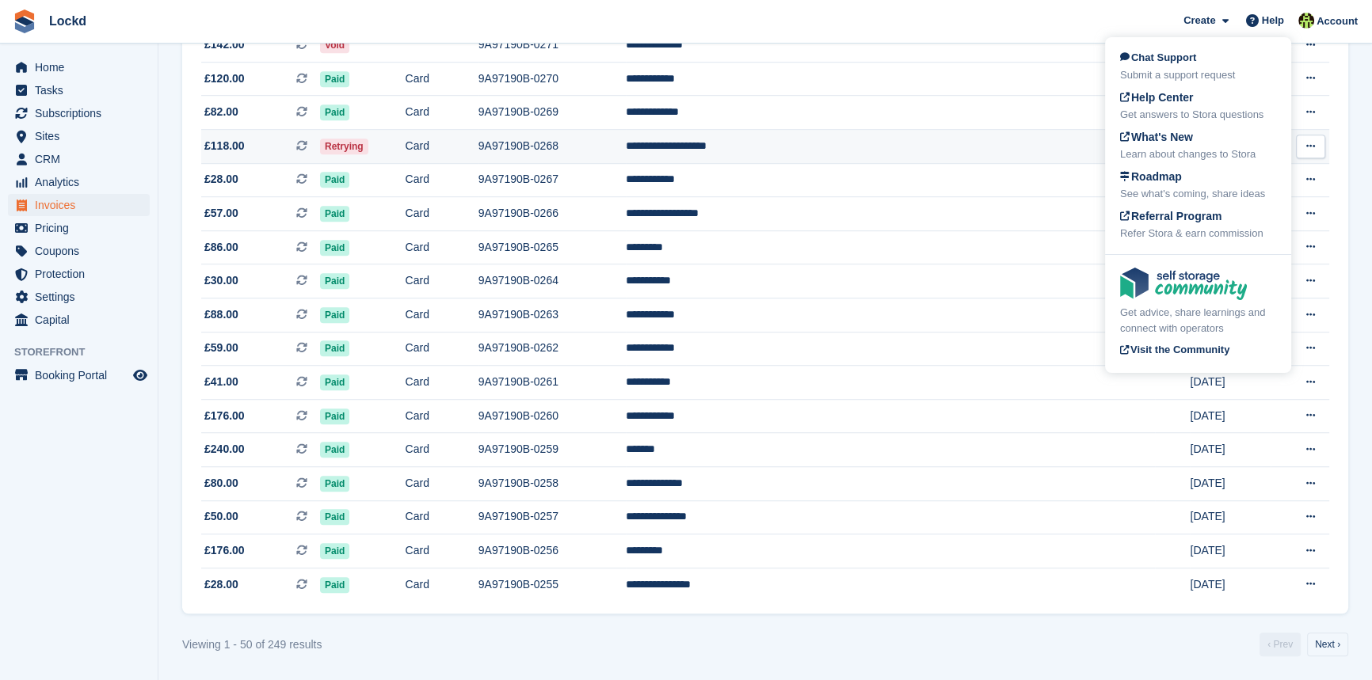 The image size is (1372, 680). Describe the element at coordinates (221, 314) in the screenshot. I see `span: £88.00` at that location.